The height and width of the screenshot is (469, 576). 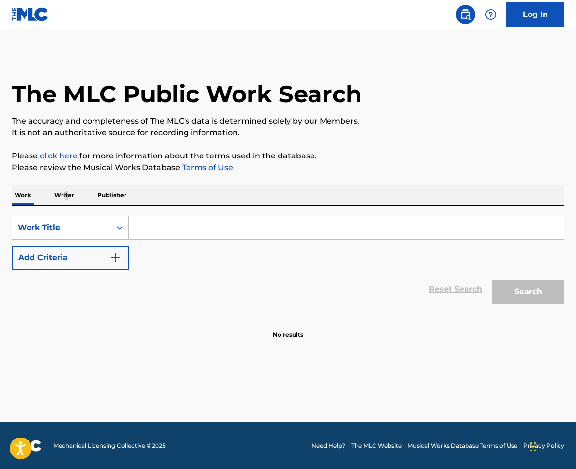 What do you see at coordinates (187, 94) in the screenshot?
I see `h1: The MLC Public Work Search` at bounding box center [187, 94].